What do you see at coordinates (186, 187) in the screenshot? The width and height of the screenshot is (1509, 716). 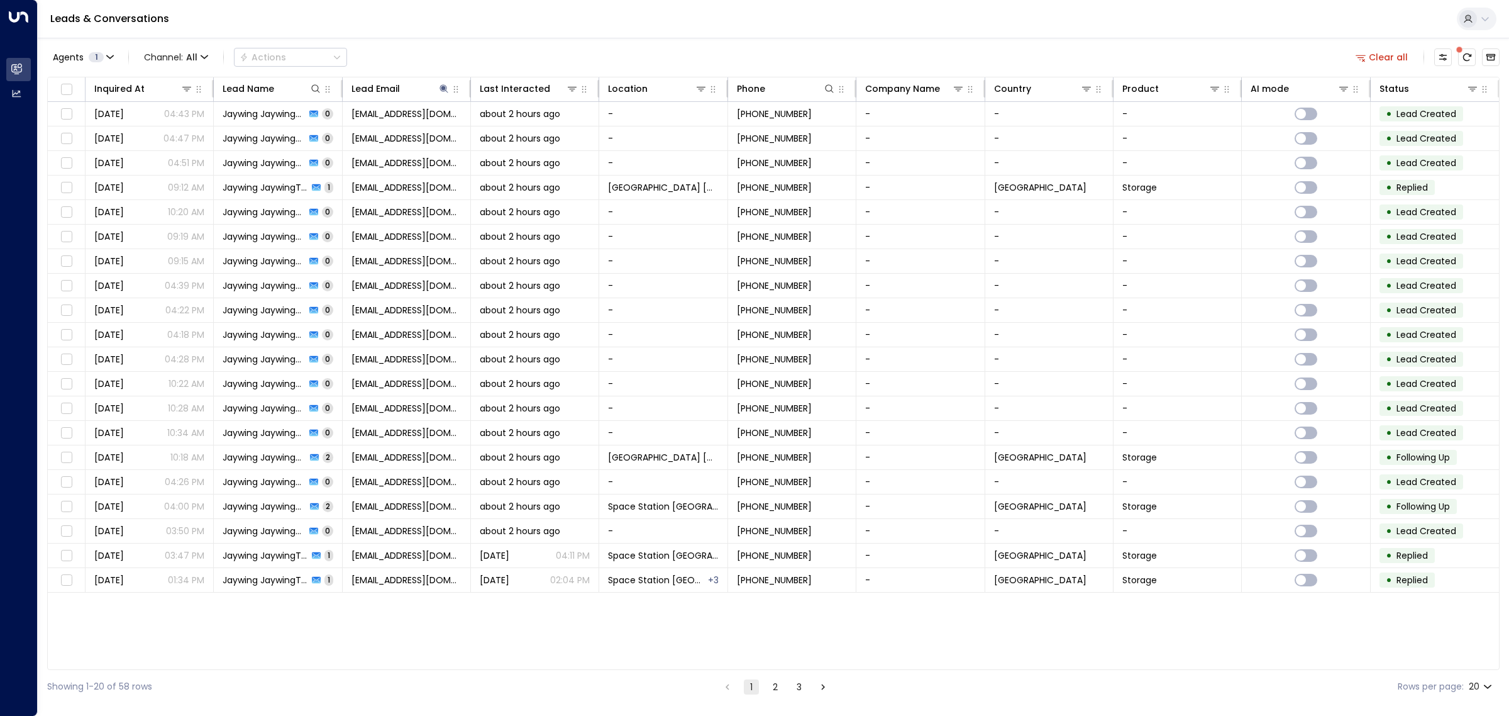 I see `p: 09:12 AM` at bounding box center [186, 187].